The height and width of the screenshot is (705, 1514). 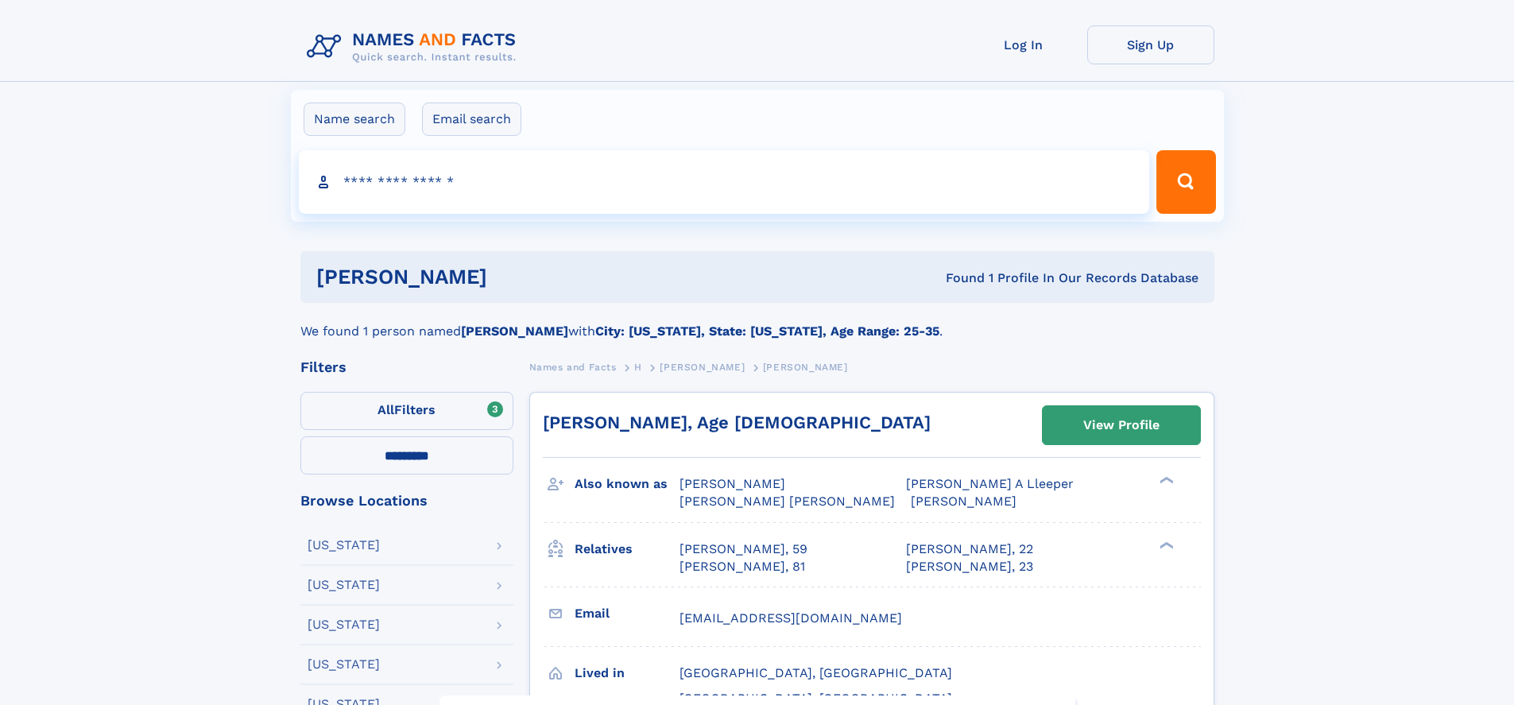 I want to click on span: H, so click(x=638, y=367).